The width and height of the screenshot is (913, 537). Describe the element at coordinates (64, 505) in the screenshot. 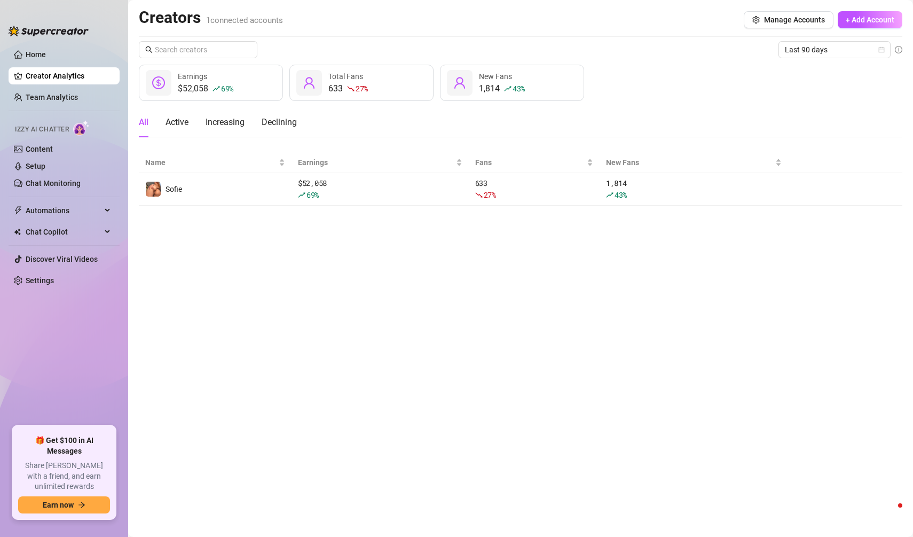

I see `button: Earn nowarrow-right` at that location.